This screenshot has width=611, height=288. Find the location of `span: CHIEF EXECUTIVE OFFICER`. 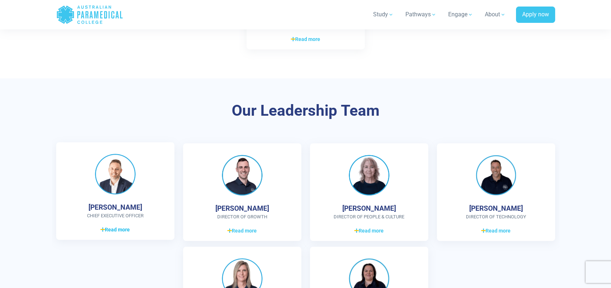

span: CHIEF EXECUTIVE OFFICER is located at coordinates (115, 216).